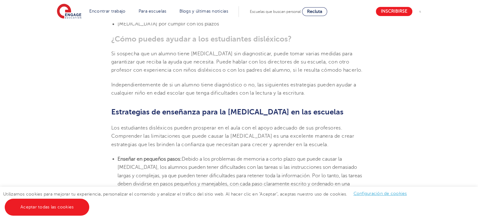 The width and height of the screenshot is (478, 221). What do you see at coordinates (275, 12) in the screenshot?
I see `font: Escuelas que buscan personal` at bounding box center [275, 12].